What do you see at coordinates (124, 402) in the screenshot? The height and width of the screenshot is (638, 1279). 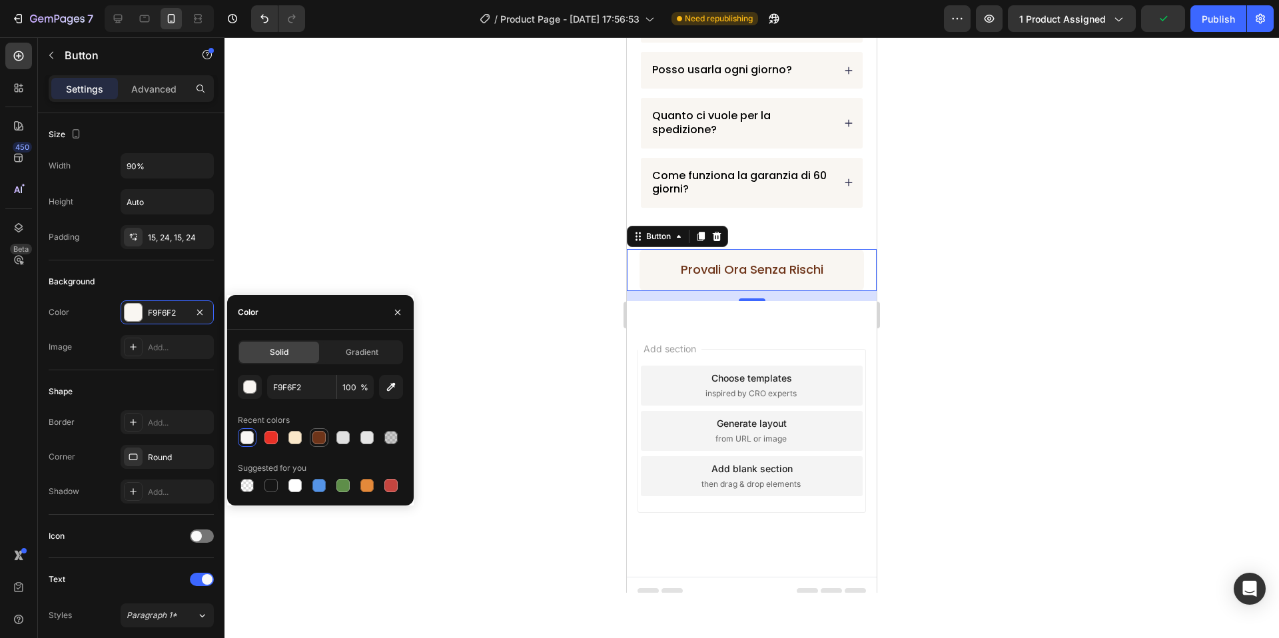 I see `span: from URL or image` at bounding box center [124, 402].